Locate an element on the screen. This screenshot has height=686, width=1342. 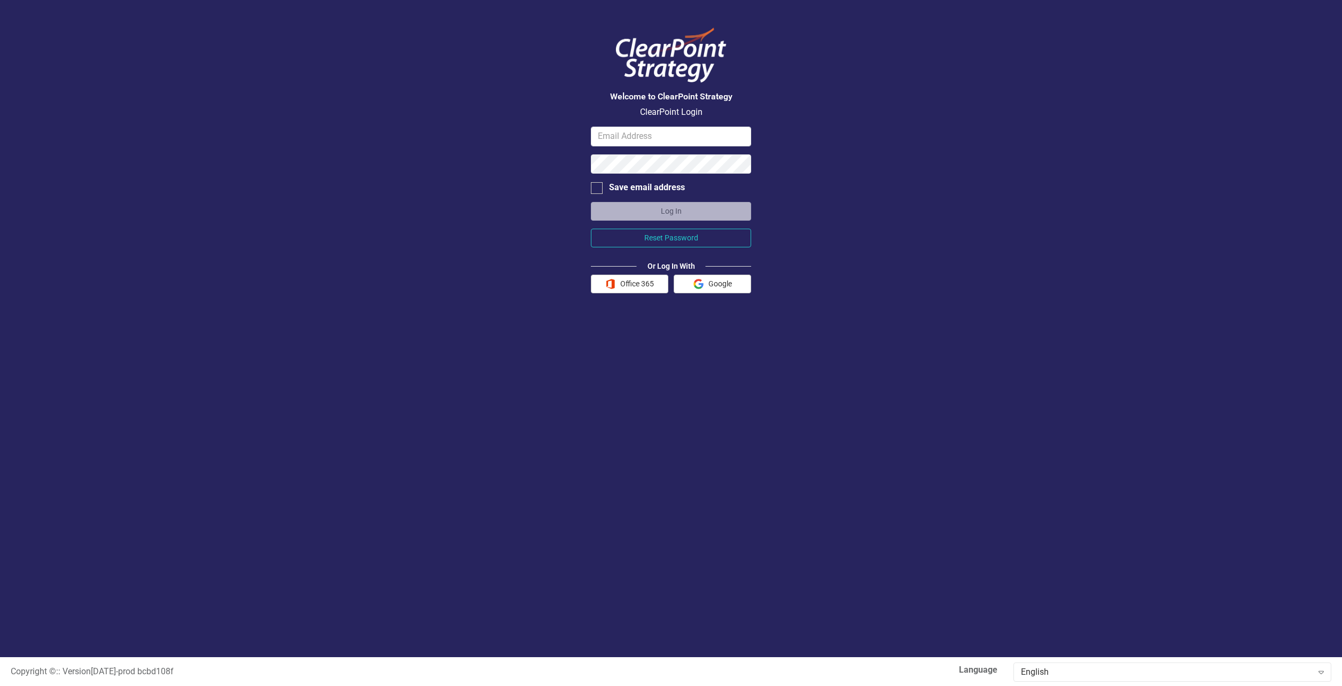
button: Reset Password is located at coordinates (671, 238).